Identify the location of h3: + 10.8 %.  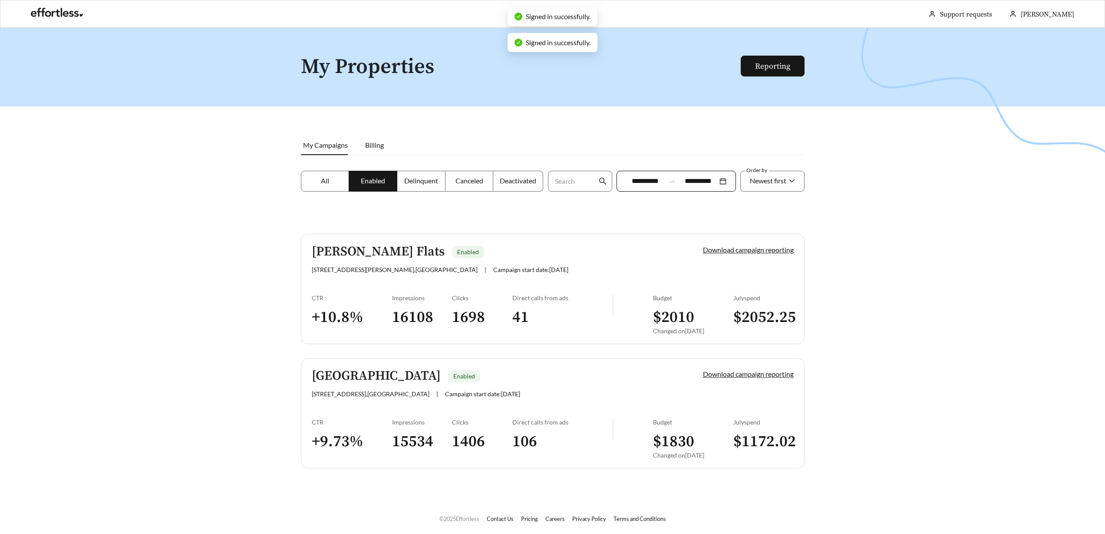
(352, 317).